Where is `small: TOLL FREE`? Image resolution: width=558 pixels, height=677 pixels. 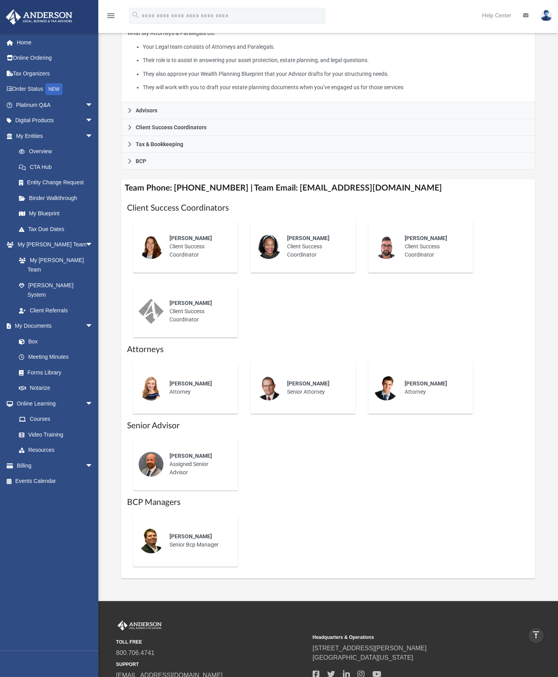 small: TOLL FREE is located at coordinates (212, 642).